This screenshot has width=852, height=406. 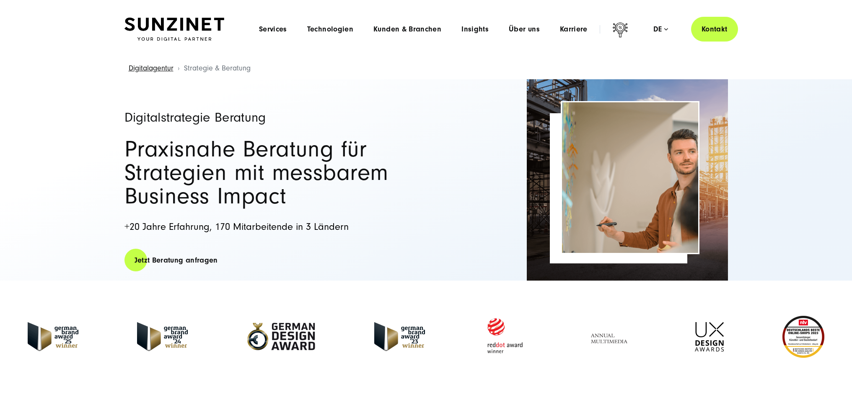 I want to click on span: Technologien, so click(x=330, y=29).